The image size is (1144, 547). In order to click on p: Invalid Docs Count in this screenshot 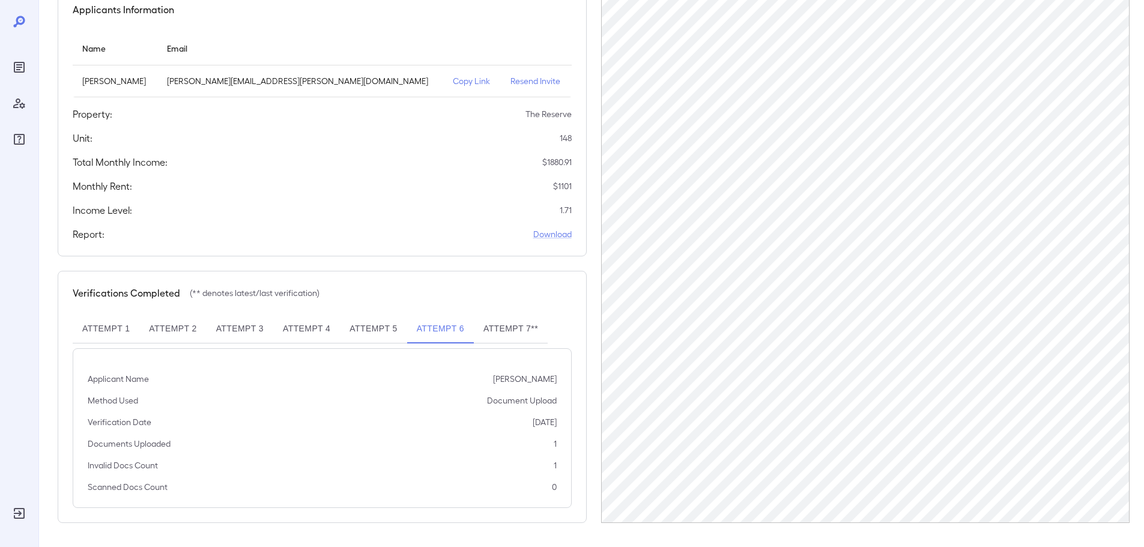, I will do `click(123, 465)`.